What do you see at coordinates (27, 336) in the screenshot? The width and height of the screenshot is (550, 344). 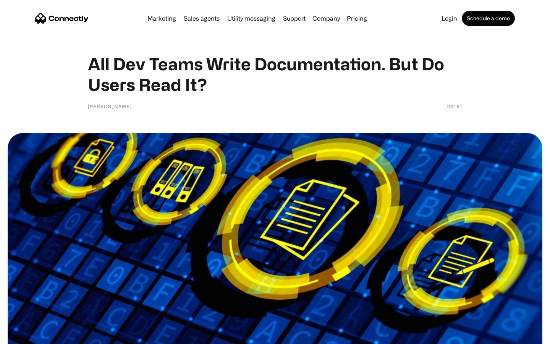 I see `aside: Language selected: English` at bounding box center [27, 336].